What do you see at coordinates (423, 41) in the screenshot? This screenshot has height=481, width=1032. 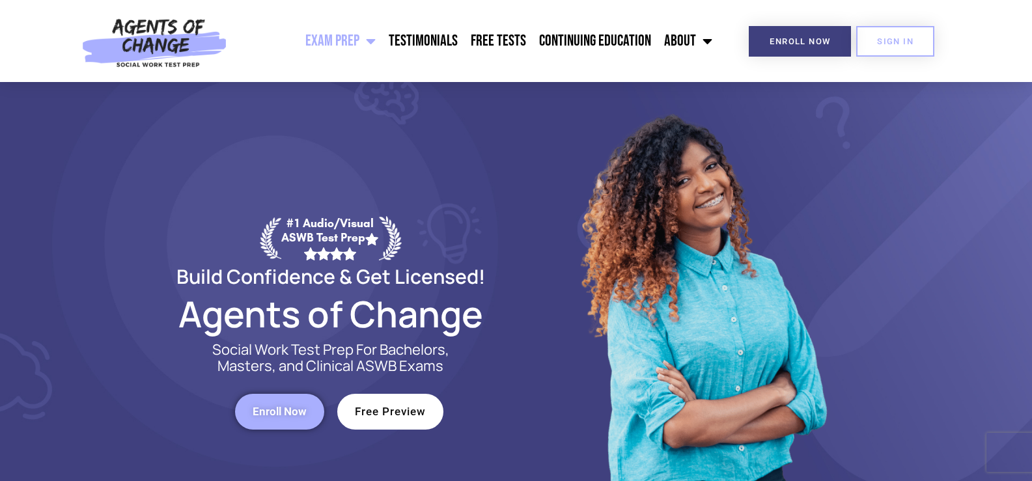 I see `a: Testimonials` at bounding box center [423, 41].